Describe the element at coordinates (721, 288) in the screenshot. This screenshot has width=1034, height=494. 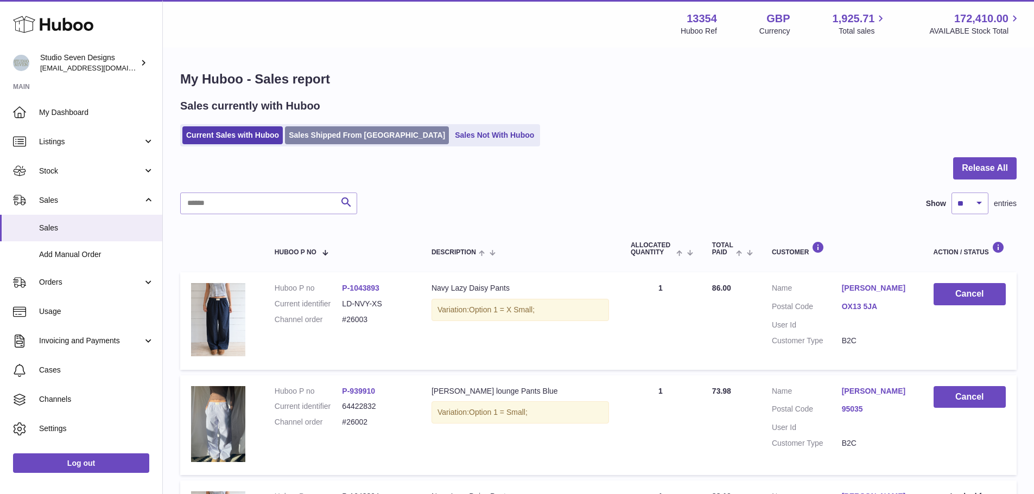
I see `span: 86.00` at that location.